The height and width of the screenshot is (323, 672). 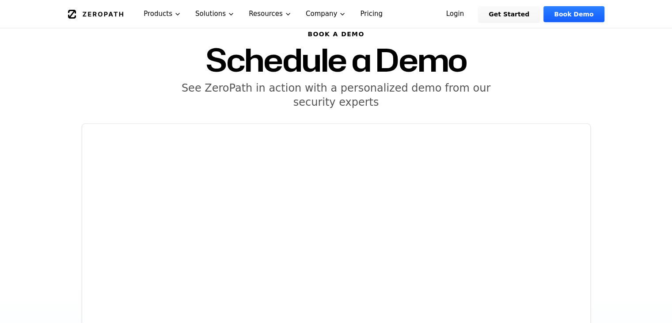 What do you see at coordinates (455, 14) in the screenshot?
I see `a: Login` at bounding box center [455, 14].